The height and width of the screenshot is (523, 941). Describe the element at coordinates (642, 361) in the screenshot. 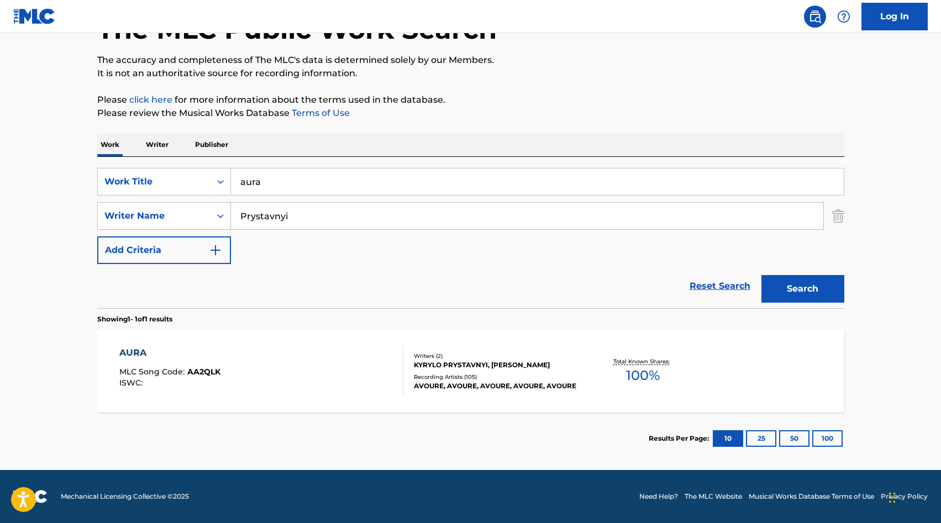

I see `p: Total Known Shares:` at that location.